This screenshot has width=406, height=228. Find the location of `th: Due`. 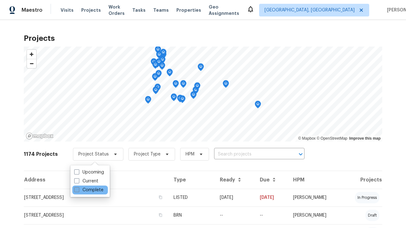

th: Due is located at coordinates (271, 180).